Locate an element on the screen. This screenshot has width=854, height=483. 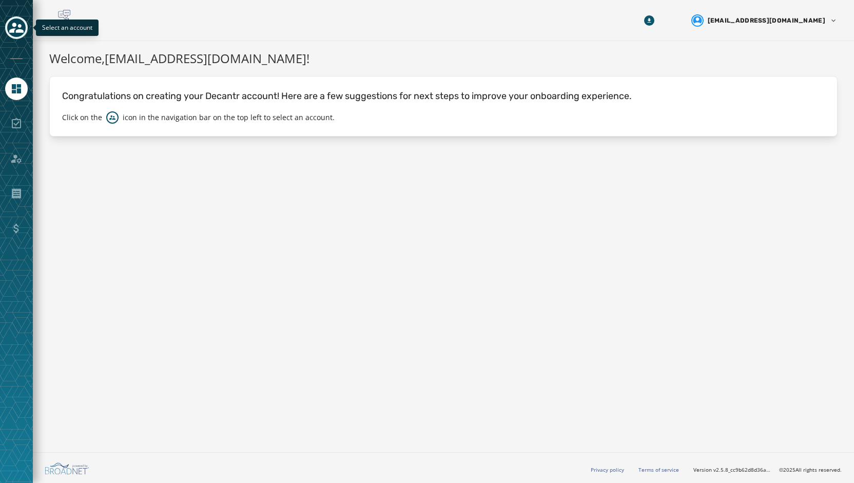
p: Congratulations on creating your Decantr account! Here are a few suggestions for next steps to im... is located at coordinates (443, 96).